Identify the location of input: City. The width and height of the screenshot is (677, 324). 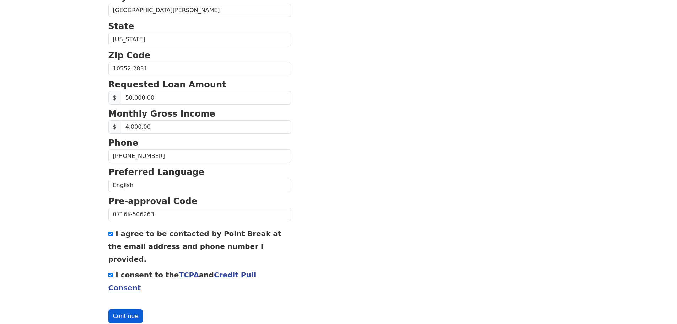
(200, 10).